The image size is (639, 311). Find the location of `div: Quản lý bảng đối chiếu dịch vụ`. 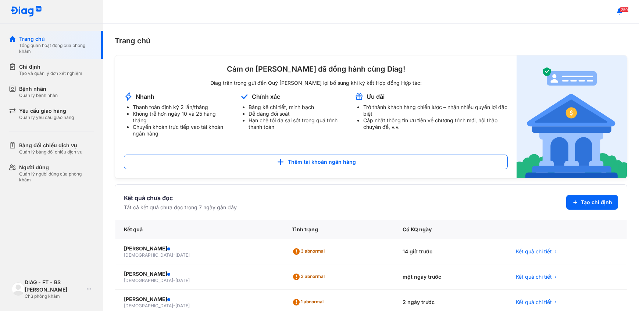

div: Quản lý bảng đối chiếu dịch vụ is located at coordinates (51, 152).